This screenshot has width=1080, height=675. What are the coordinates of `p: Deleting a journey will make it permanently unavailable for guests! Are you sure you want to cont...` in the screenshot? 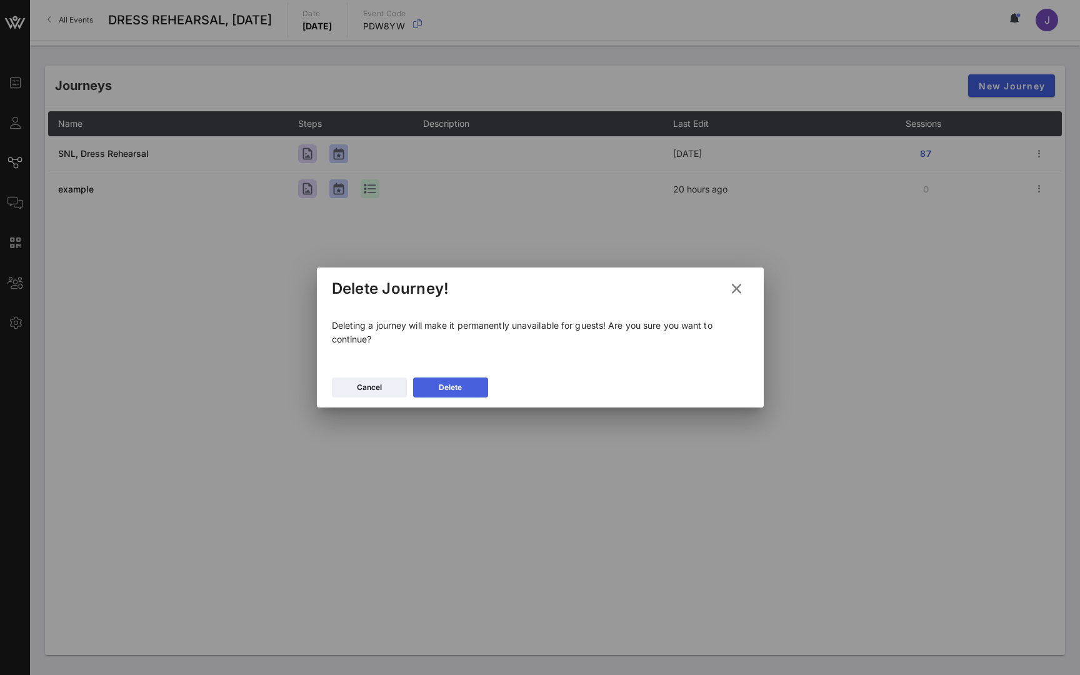 It's located at (540, 333).